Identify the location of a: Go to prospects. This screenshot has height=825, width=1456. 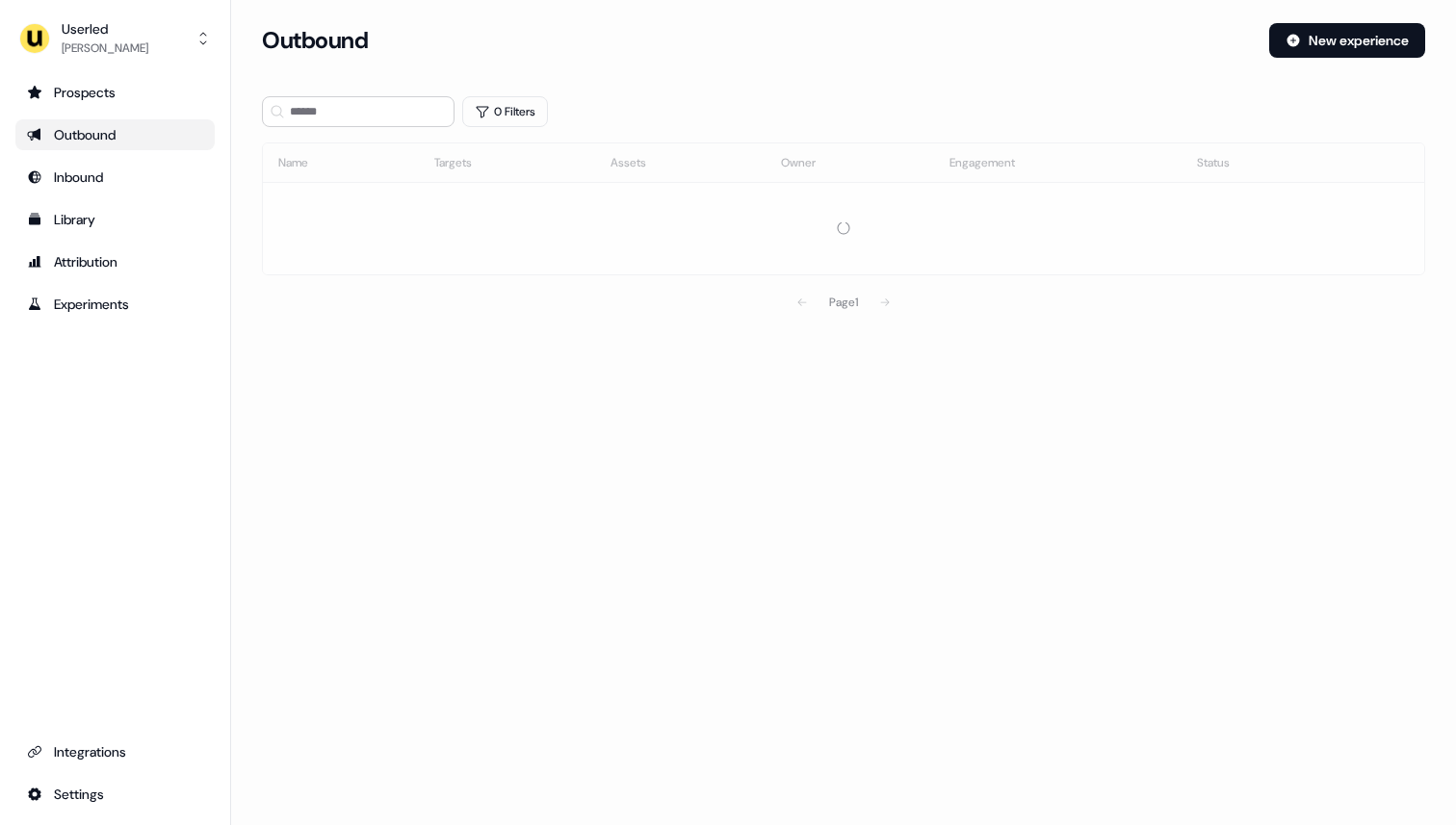
(114, 92).